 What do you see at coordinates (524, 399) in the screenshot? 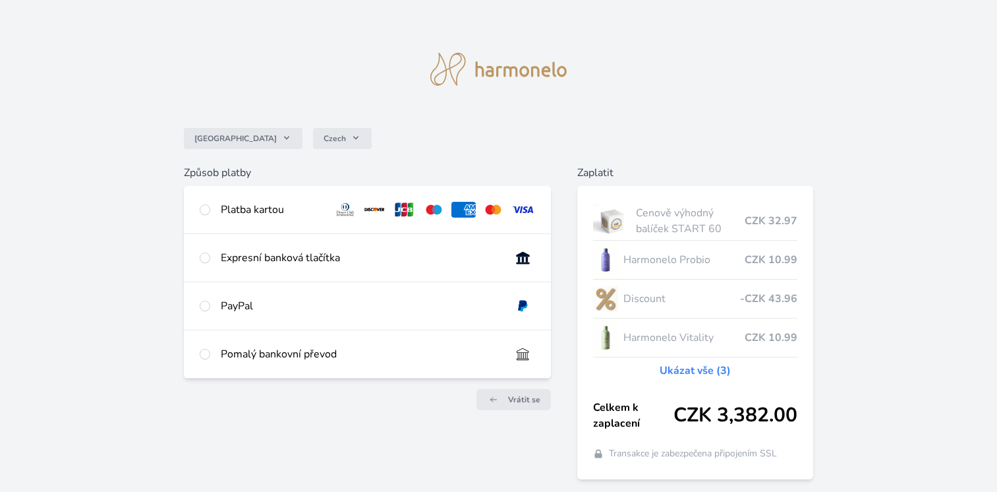
I see `span: Vrátit se` at bounding box center [524, 399].